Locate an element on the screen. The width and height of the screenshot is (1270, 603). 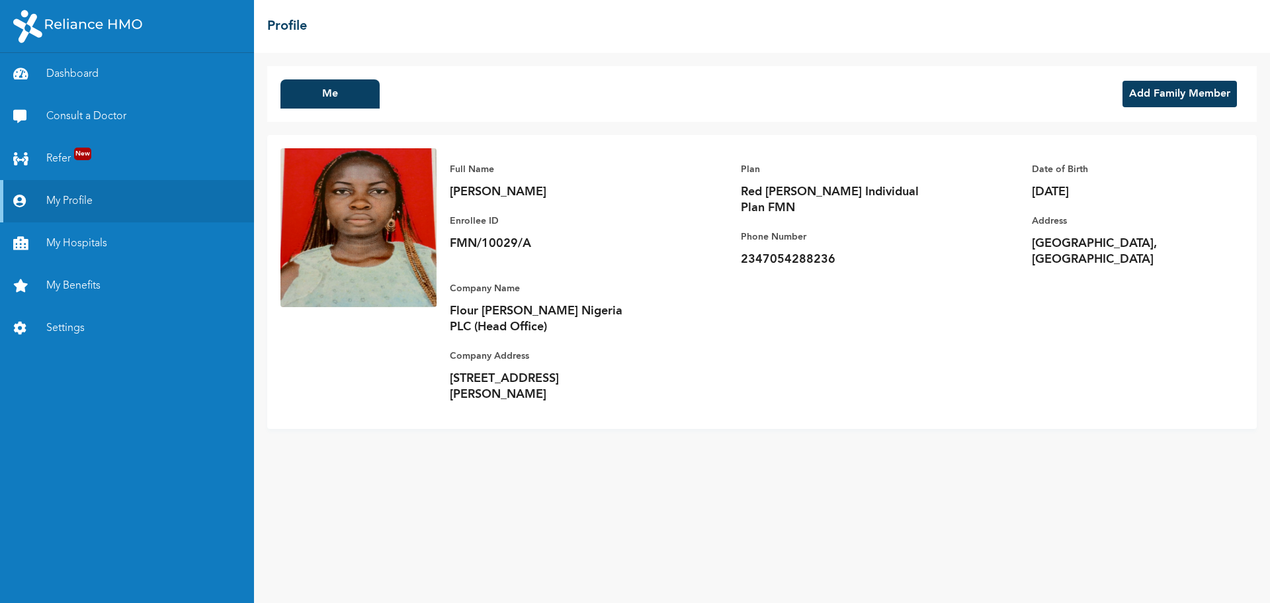
button: Me is located at coordinates (330, 94).